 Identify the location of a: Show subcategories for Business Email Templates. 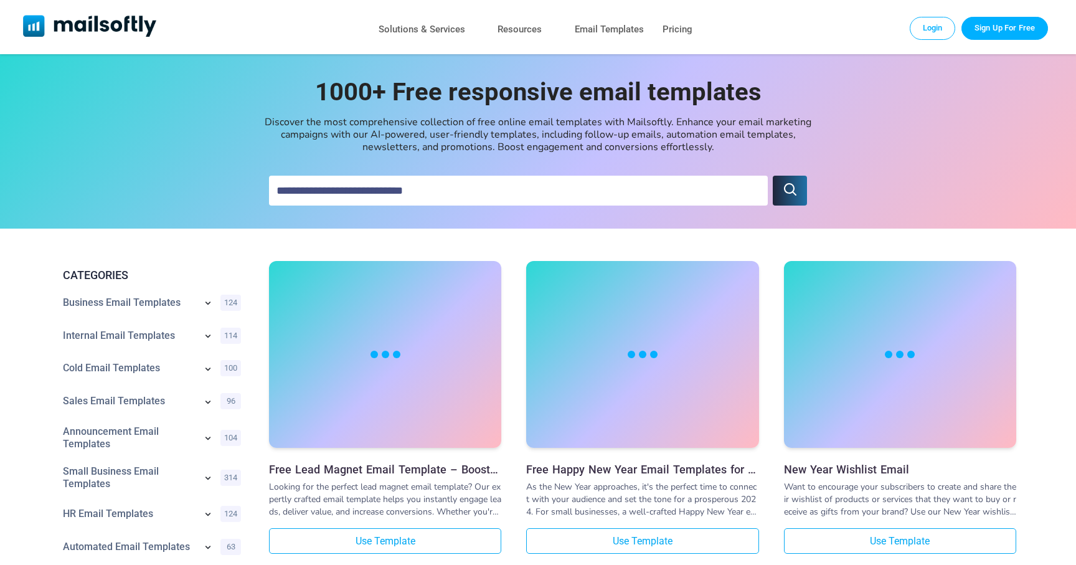
(208, 304).